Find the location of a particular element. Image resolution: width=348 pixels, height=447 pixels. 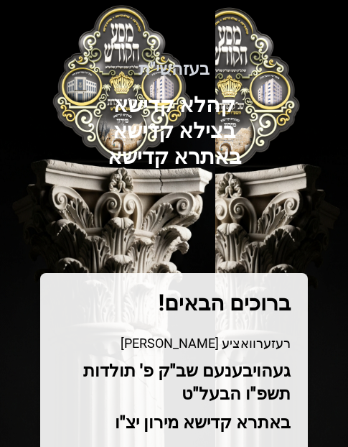

h5: בעזהשי"ת is located at coordinates (174, 69).